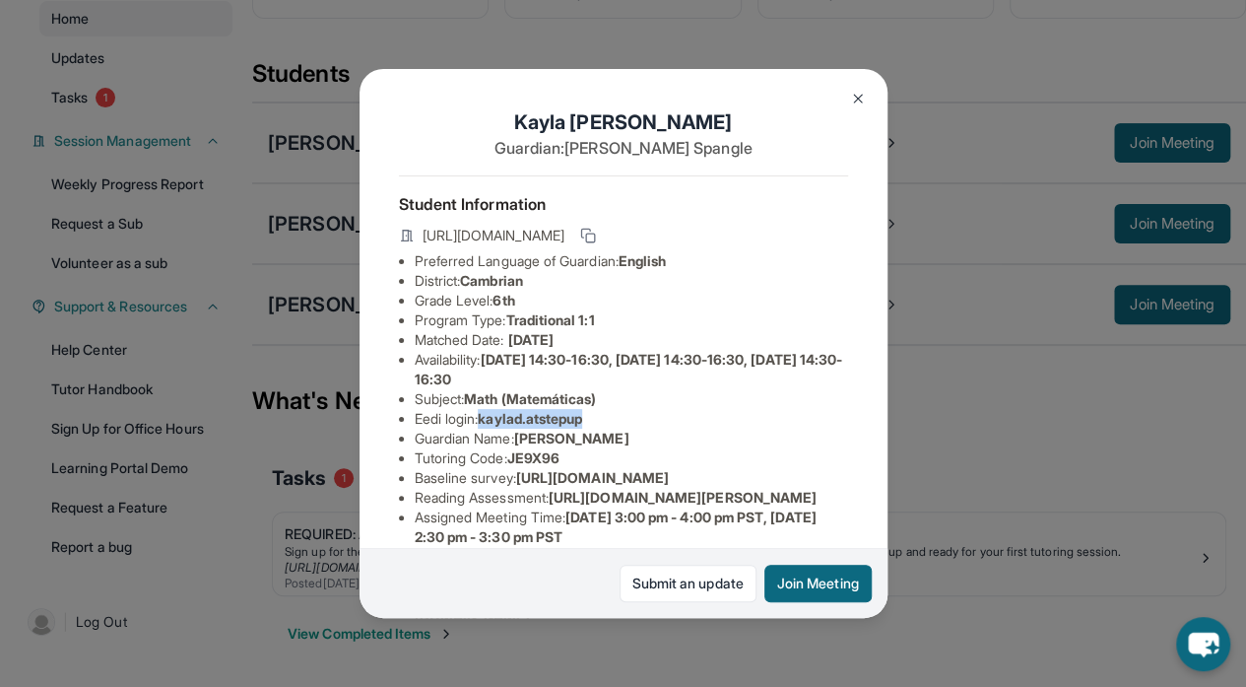 The width and height of the screenshot is (1246, 687). Describe the element at coordinates (858, 99) in the screenshot. I see `img: Close Icon` at that location.